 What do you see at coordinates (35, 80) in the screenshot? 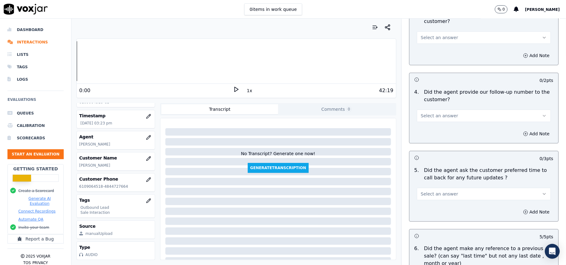
I see `li: Logs` at bounding box center [35, 80].